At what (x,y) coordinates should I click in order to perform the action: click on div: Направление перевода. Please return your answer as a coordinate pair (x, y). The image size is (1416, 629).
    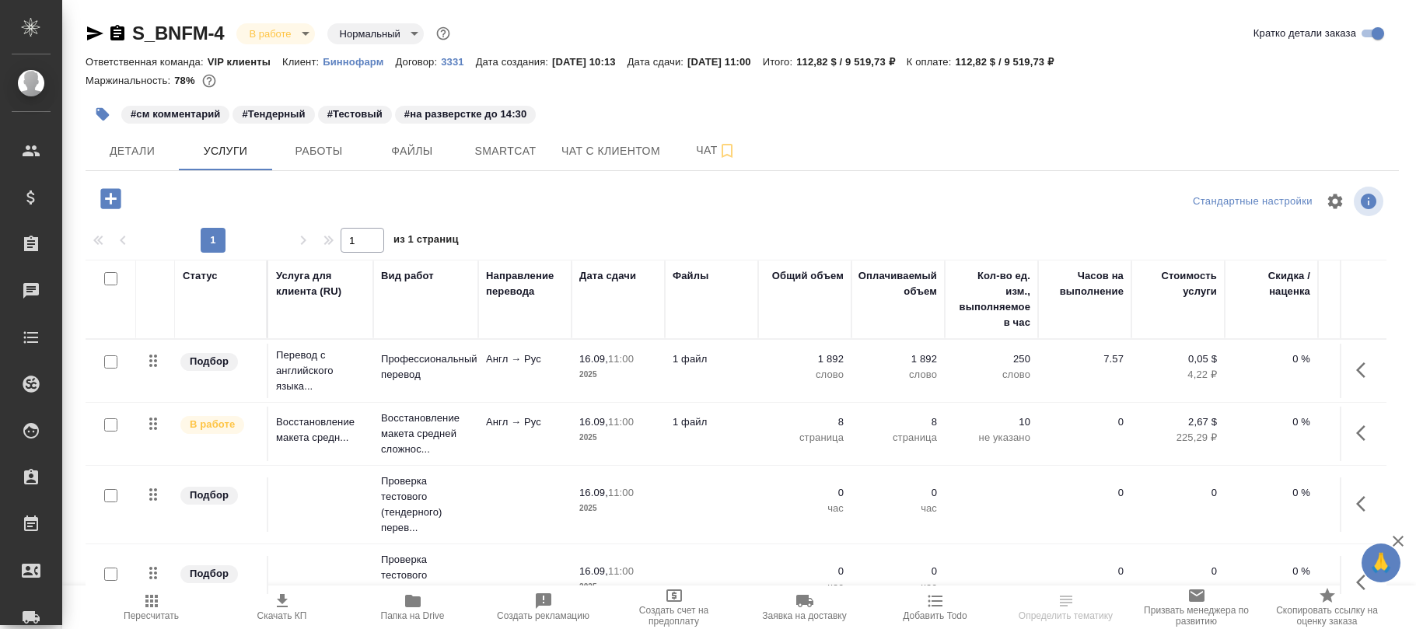
    Looking at the image, I should click on (525, 284).